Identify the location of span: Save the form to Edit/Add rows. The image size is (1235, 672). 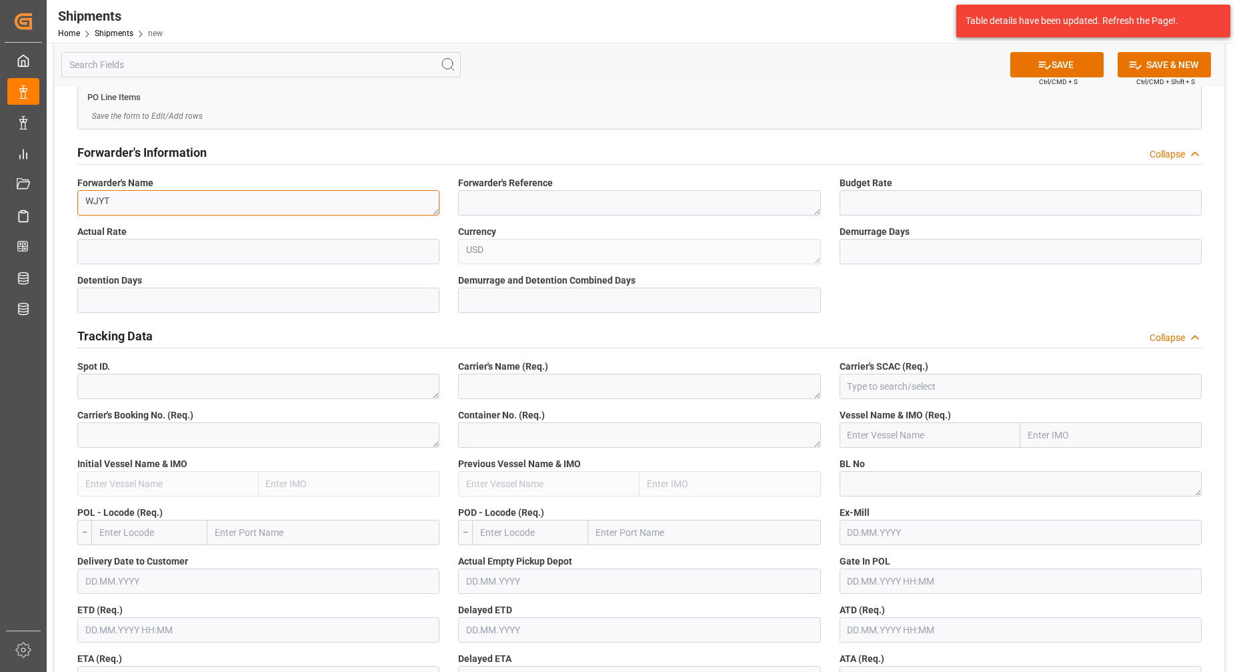
(147, 116).